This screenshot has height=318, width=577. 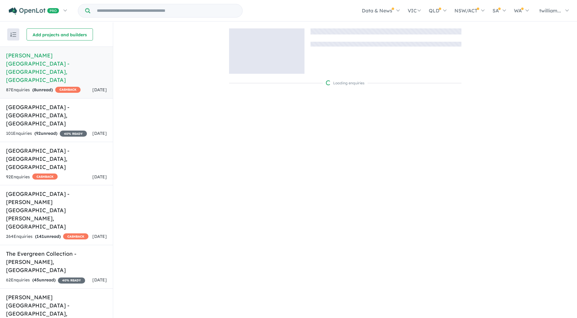 What do you see at coordinates (34, 11) in the screenshot?
I see `img: Openlot PRO Logo White` at bounding box center [34, 11].